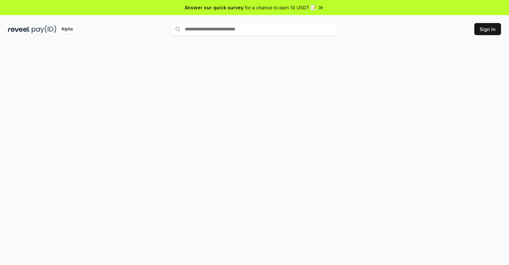 The image size is (509, 265). I want to click on img: reveel_dark, so click(19, 29).